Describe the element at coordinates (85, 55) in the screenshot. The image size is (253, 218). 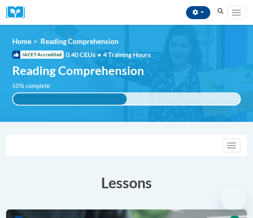
I see `span: 0.40 CEUs` at that location.